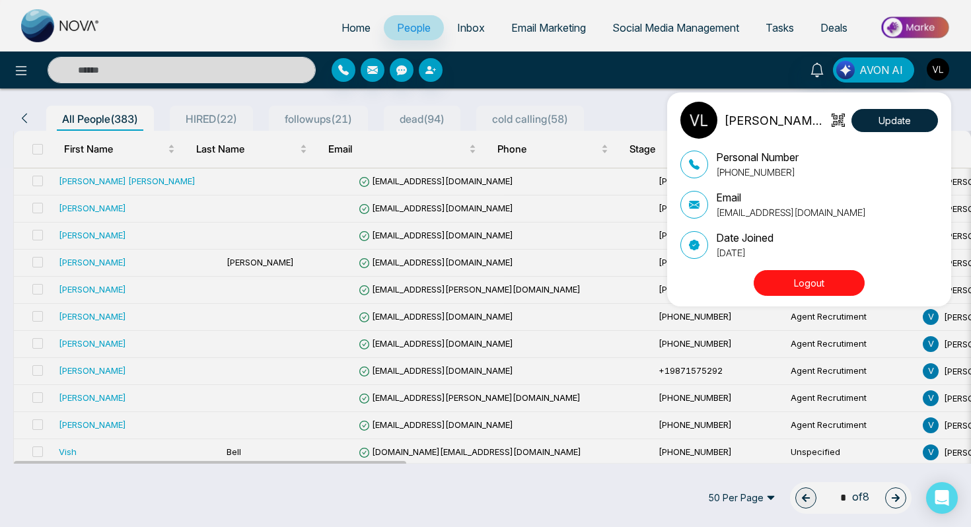  What do you see at coordinates (809, 283) in the screenshot?
I see `button: Logout` at bounding box center [809, 283].